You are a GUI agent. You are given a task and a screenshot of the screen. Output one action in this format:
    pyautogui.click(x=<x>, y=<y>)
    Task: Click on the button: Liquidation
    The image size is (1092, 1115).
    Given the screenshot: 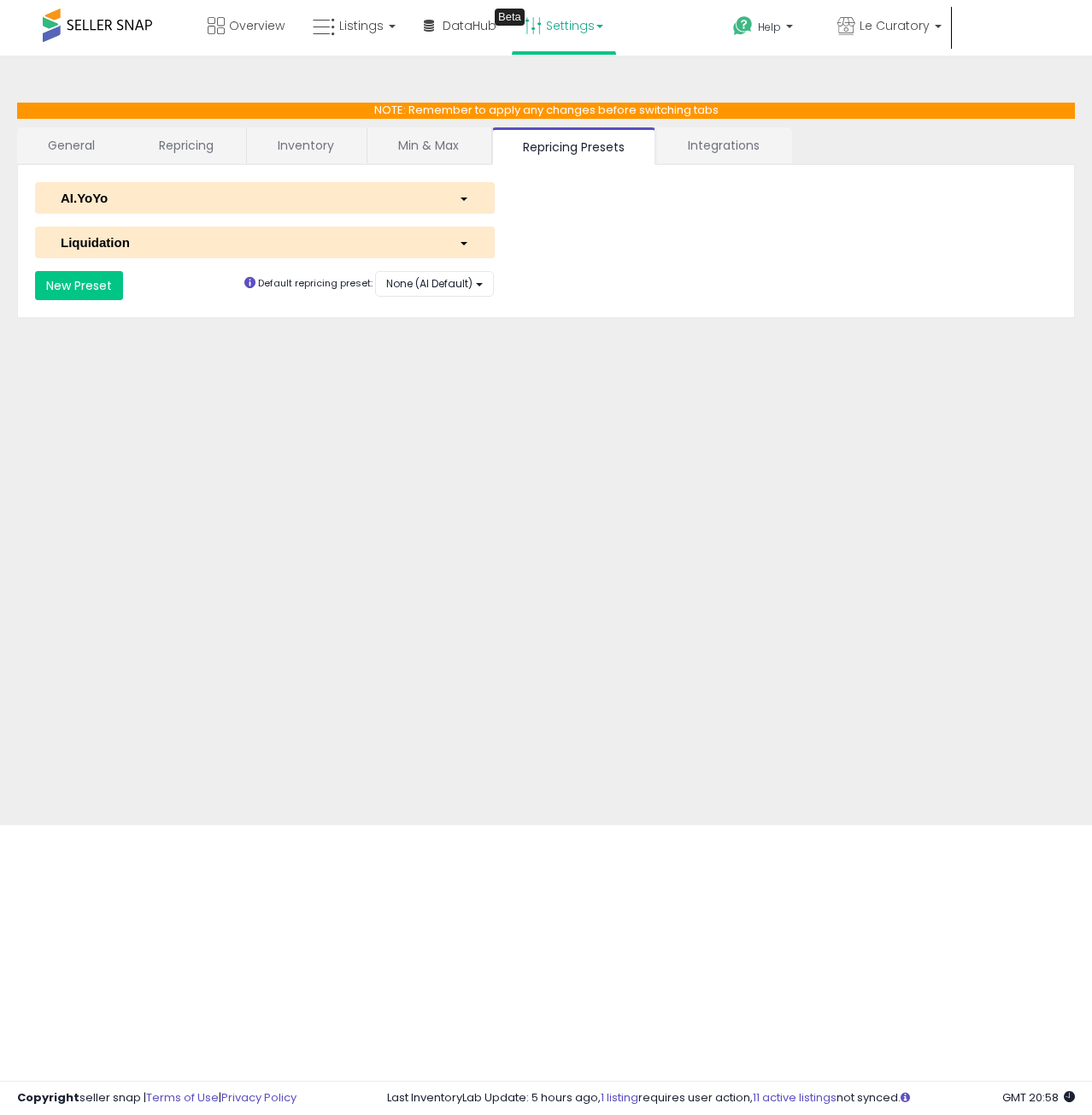 What is the action you would take?
    pyautogui.click(x=264, y=242)
    